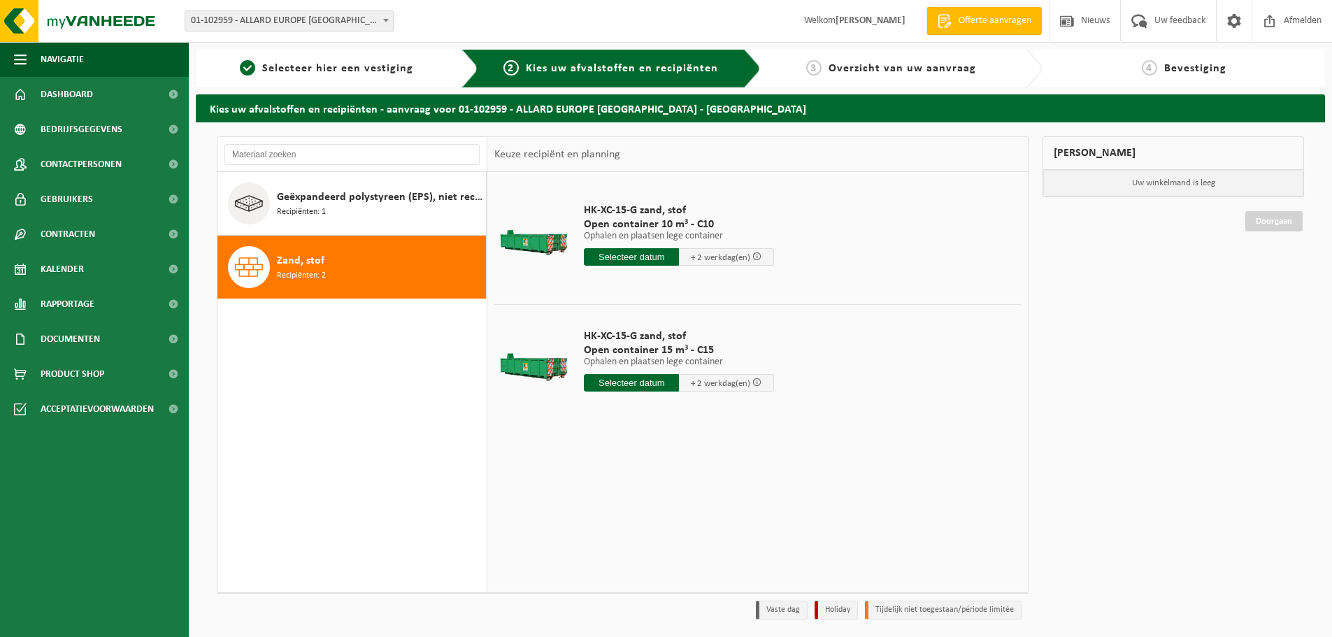  Describe the element at coordinates (902, 69) in the screenshot. I see `span: Overzicht van uw aanvraag` at that location.